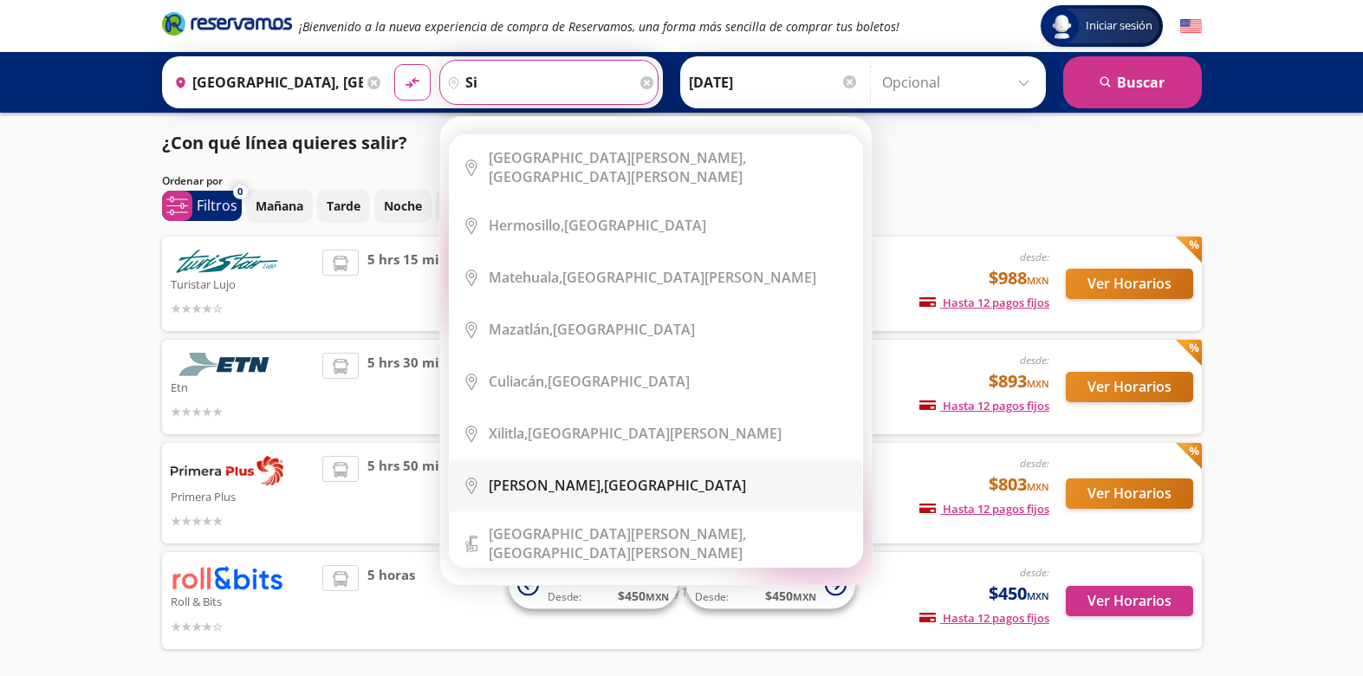 The width and height of the screenshot is (1363, 676). I want to click on b: Matehuala,, so click(525, 277).